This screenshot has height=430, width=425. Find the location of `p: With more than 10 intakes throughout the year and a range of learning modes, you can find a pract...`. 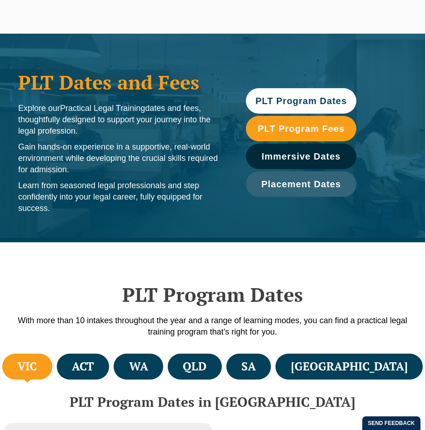

p: With more than 10 intakes throughout the year and a range of learning modes, you can find a pract... is located at coordinates (212, 327).